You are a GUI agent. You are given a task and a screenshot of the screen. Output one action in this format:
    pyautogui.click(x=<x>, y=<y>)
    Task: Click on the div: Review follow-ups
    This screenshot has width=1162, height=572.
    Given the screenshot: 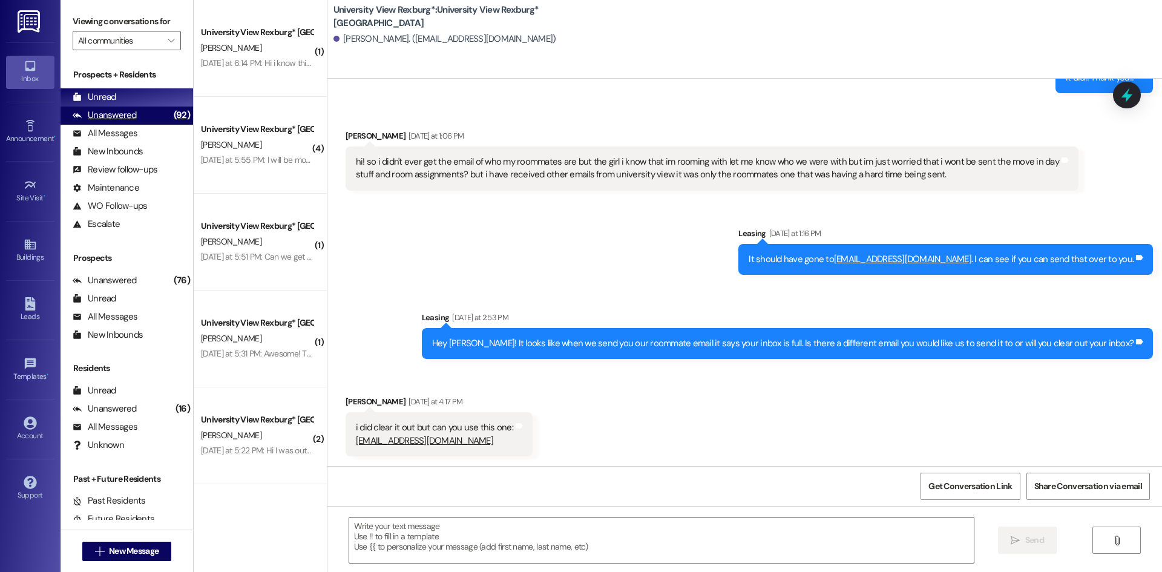 What is the action you would take?
    pyautogui.click(x=115, y=170)
    